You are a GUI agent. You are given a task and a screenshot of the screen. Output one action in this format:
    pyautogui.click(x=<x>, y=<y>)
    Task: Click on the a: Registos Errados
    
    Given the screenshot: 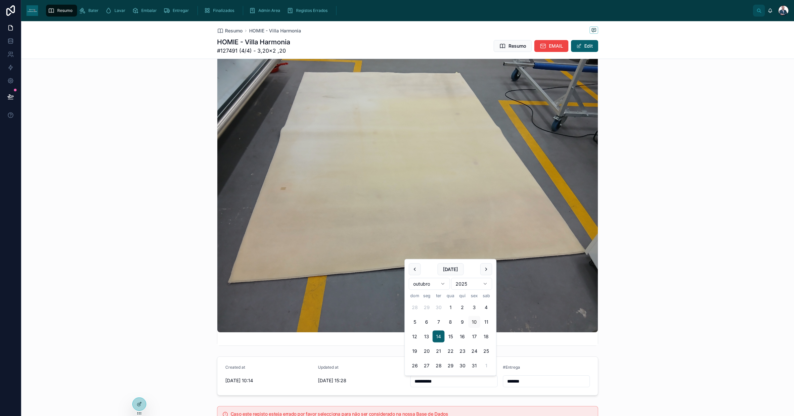 What is the action you would take?
    pyautogui.click(x=308, y=11)
    